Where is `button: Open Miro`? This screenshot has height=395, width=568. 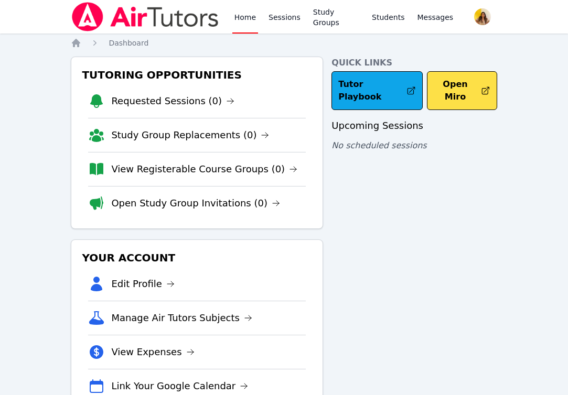 button: Open Miro is located at coordinates (462, 91).